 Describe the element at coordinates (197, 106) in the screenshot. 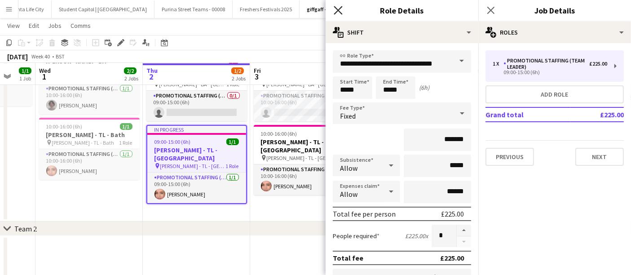

I see `app-card-role: Promotional Staffing (Brand Ambassadors)0/109:00-15:00 (6h)` at that location.